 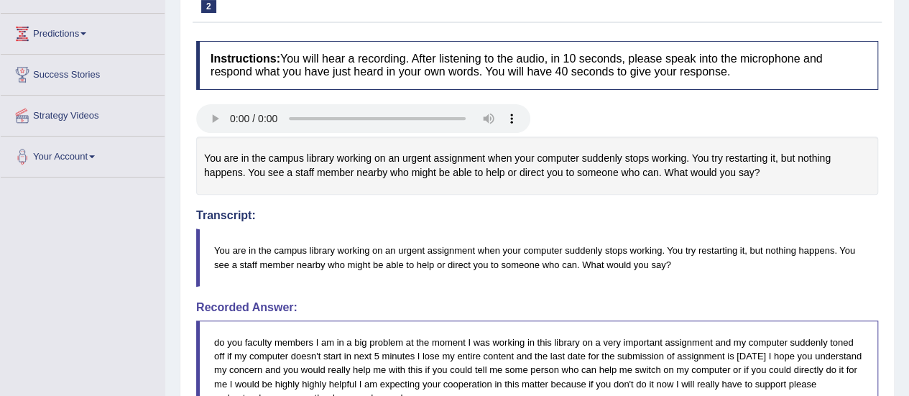 What do you see at coordinates (537, 308) in the screenshot?
I see `h4: Recorded Answer:` at bounding box center [537, 308].